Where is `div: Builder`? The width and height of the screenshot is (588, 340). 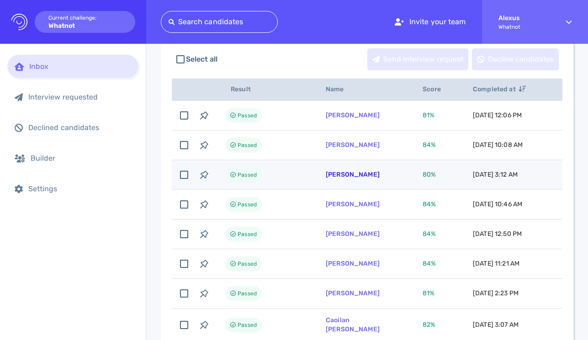 div: Builder is located at coordinates (81, 158).